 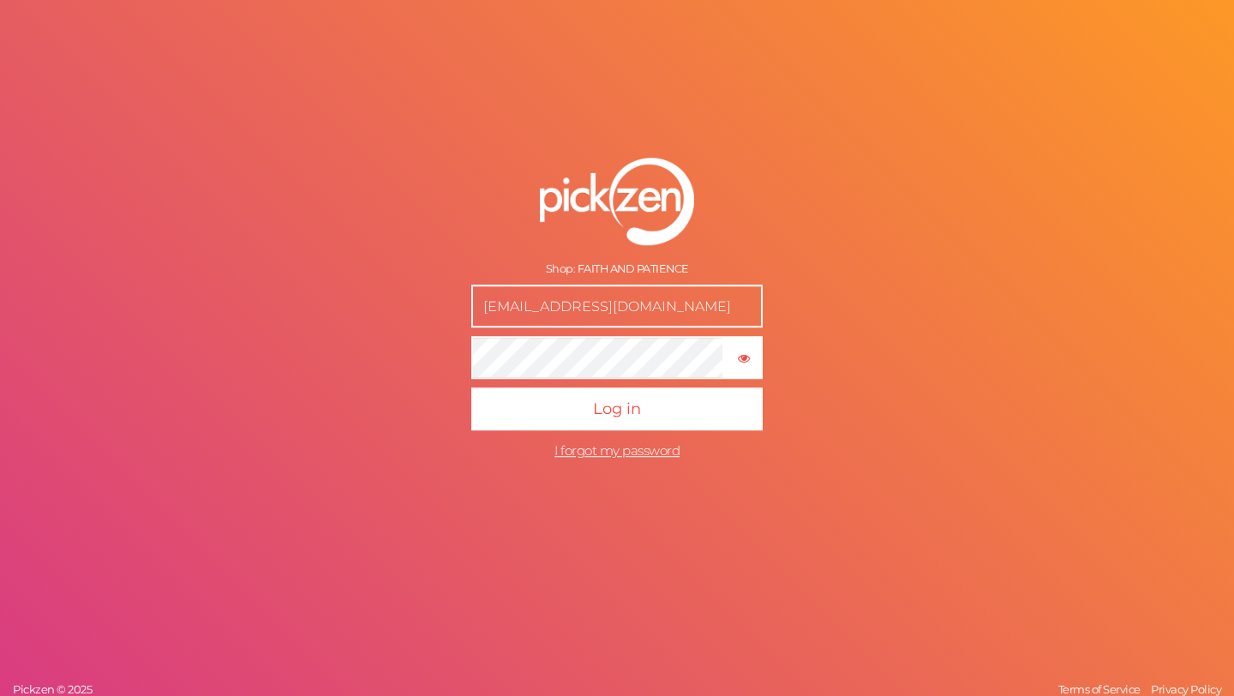 What do you see at coordinates (617, 269) in the screenshot?
I see `div: Shop: FAITH AND PATIENCE` at bounding box center [617, 269].